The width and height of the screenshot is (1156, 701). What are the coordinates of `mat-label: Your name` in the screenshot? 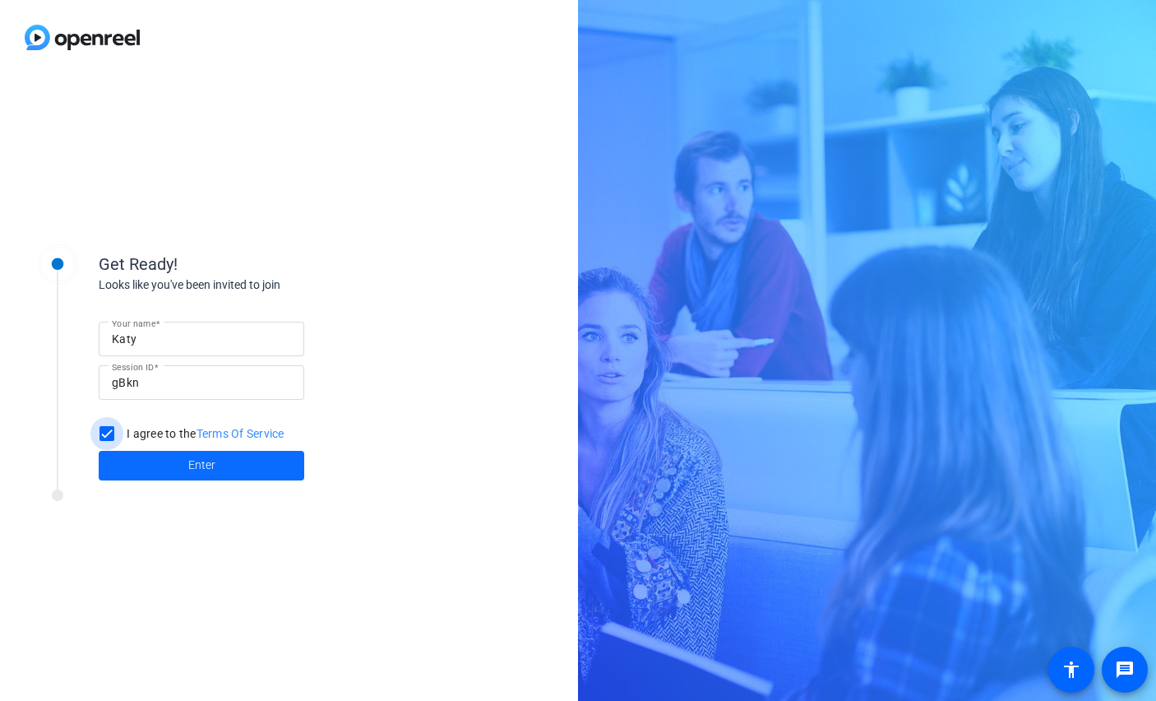 It's located at (133, 323).